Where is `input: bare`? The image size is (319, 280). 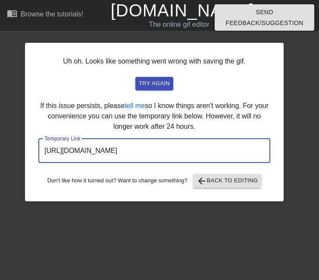 input: bare is located at coordinates (154, 151).